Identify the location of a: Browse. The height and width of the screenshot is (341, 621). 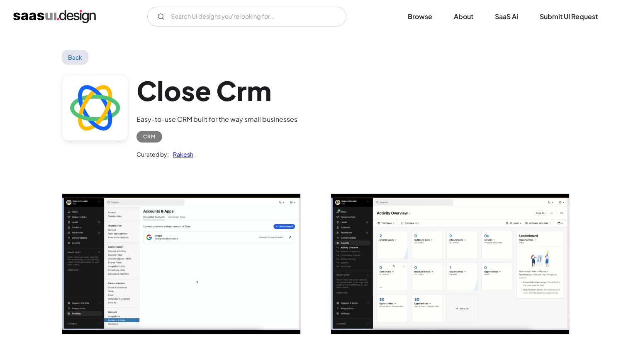
(420, 17).